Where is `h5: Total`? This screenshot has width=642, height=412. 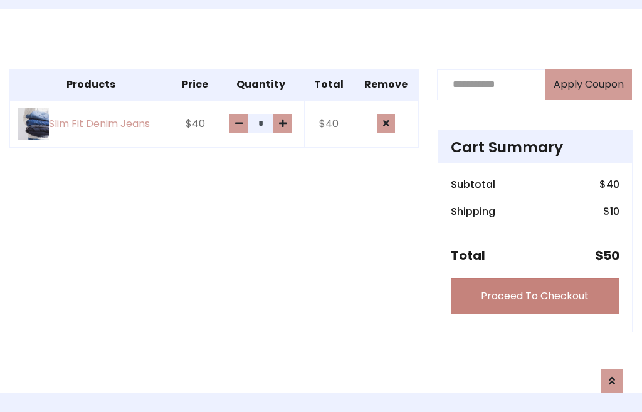
h5: Total is located at coordinates (468, 256).